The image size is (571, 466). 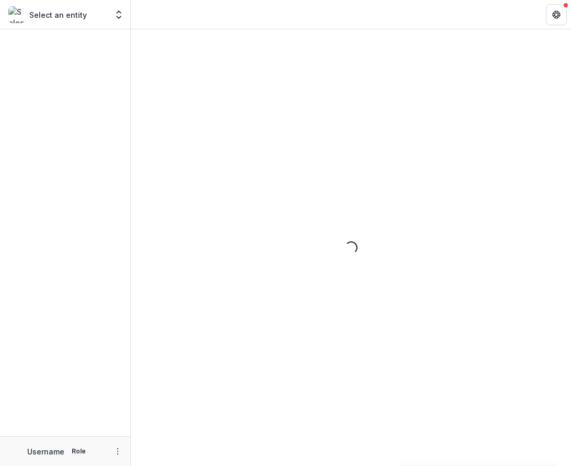 What do you see at coordinates (46, 451) in the screenshot?
I see `p: Username` at bounding box center [46, 451].